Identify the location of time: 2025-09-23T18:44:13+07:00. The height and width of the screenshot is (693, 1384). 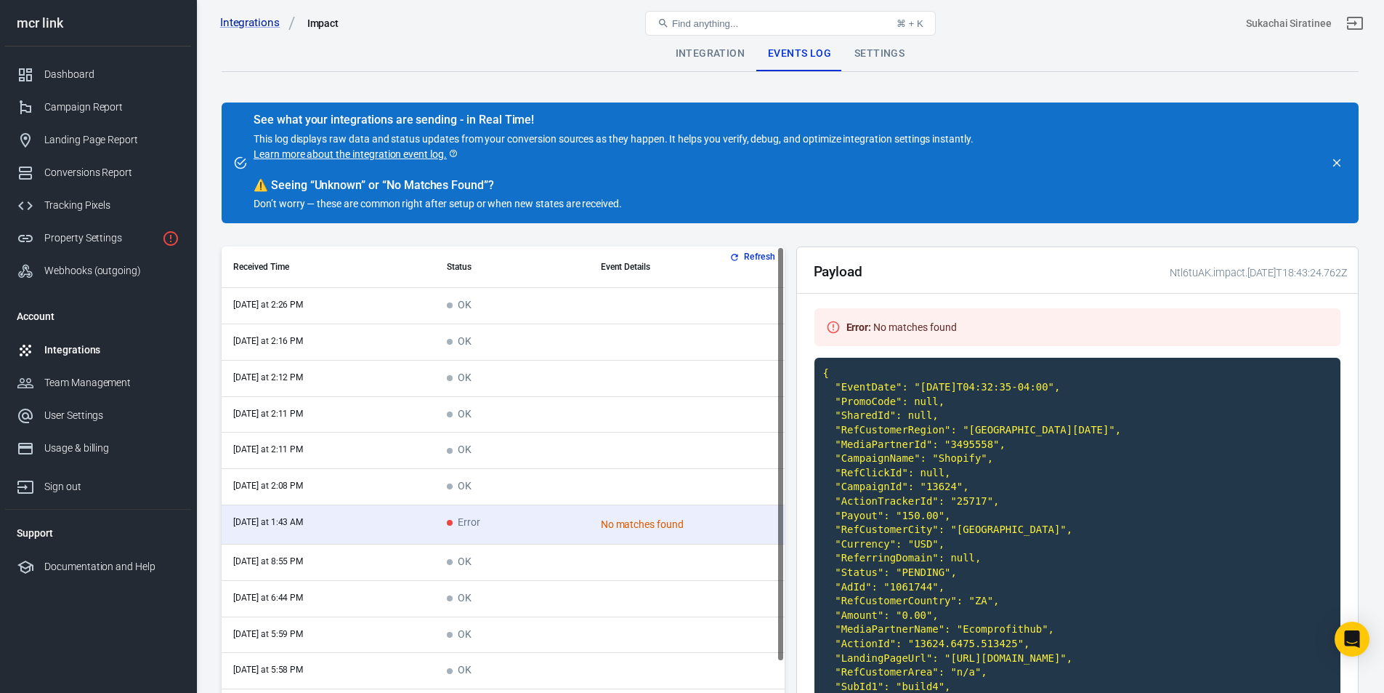
(268, 597).